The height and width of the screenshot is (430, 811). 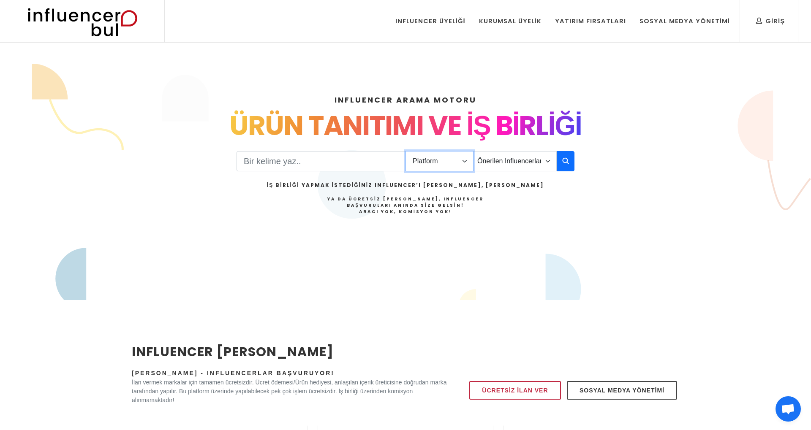 What do you see at coordinates (294, 52) in the screenshot?
I see `img: tab_keywords_by_traffic_grey.svg` at bounding box center [294, 52].